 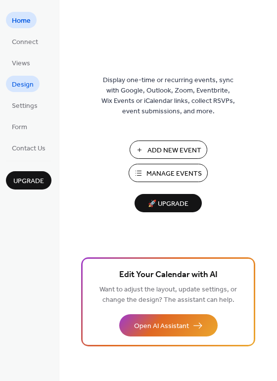 I want to click on span: Open AI Assistant, so click(x=161, y=326).